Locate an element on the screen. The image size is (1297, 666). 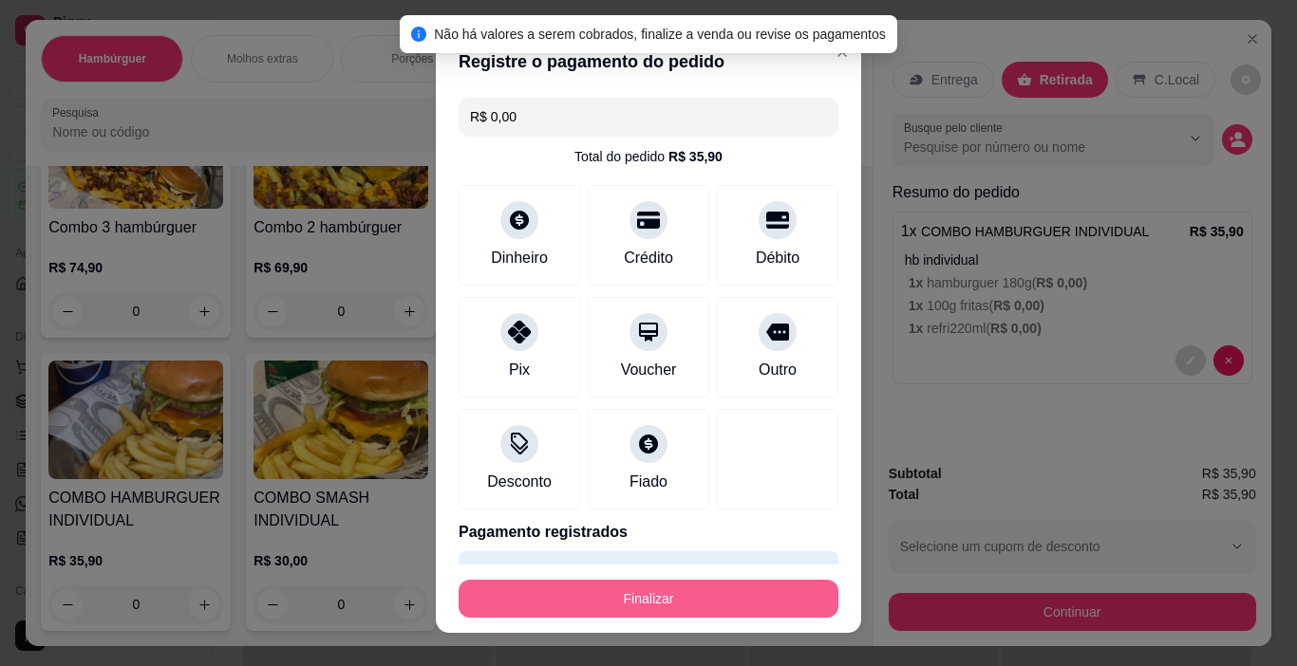
input: Ex.: hambúrguer de cordeiro is located at coordinates (648, 117).